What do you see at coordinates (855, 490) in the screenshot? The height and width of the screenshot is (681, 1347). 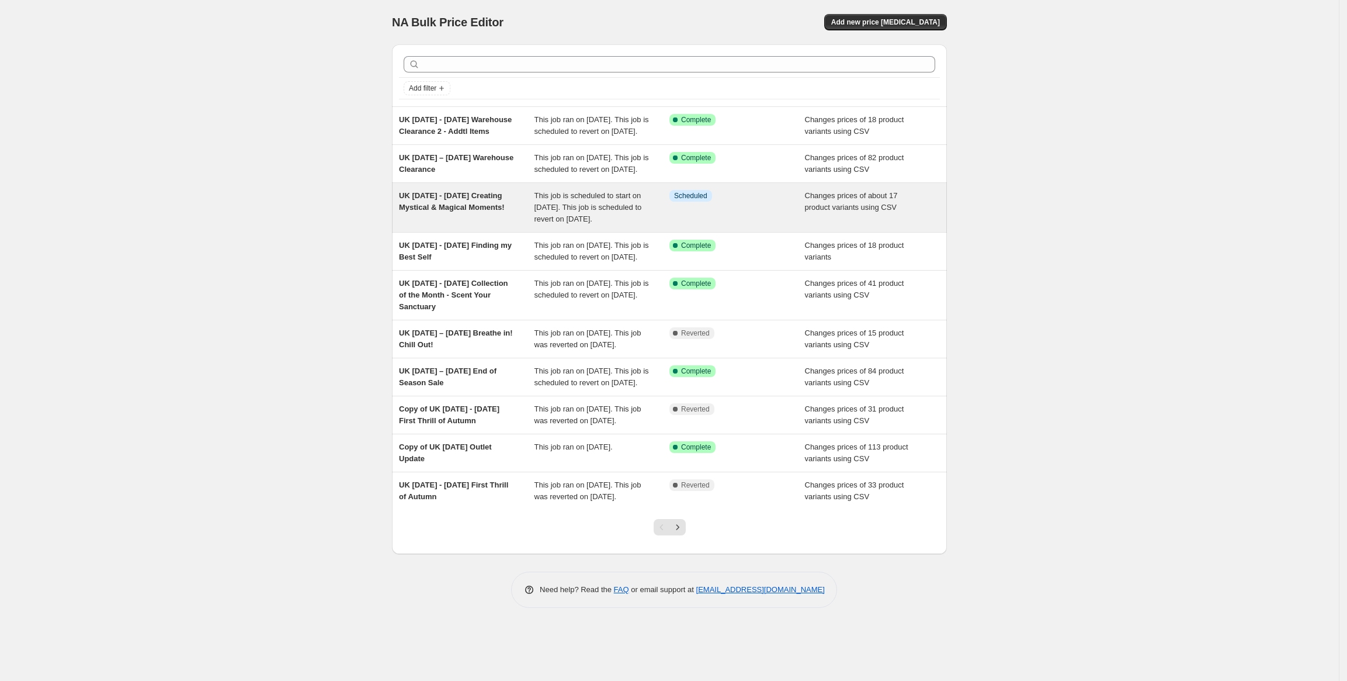 I see `span: Changes prices of 33 product variants using CSV` at bounding box center [855, 490].